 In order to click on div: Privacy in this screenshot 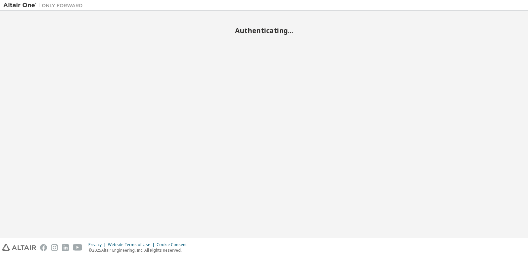, I will do `click(98, 245)`.